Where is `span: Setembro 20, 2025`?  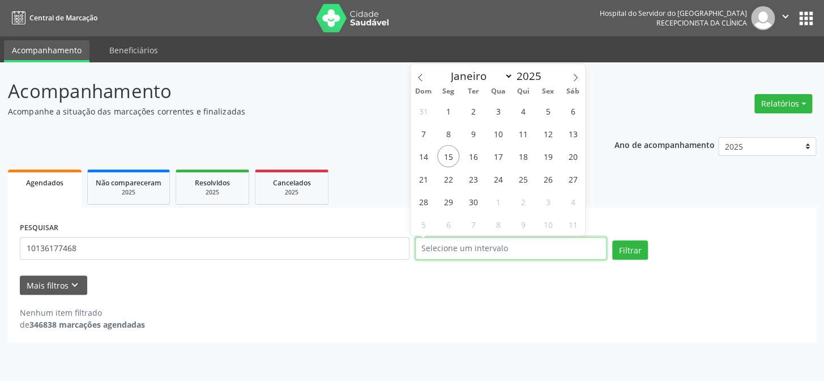 span: Setembro 20, 2025 is located at coordinates (572, 156).